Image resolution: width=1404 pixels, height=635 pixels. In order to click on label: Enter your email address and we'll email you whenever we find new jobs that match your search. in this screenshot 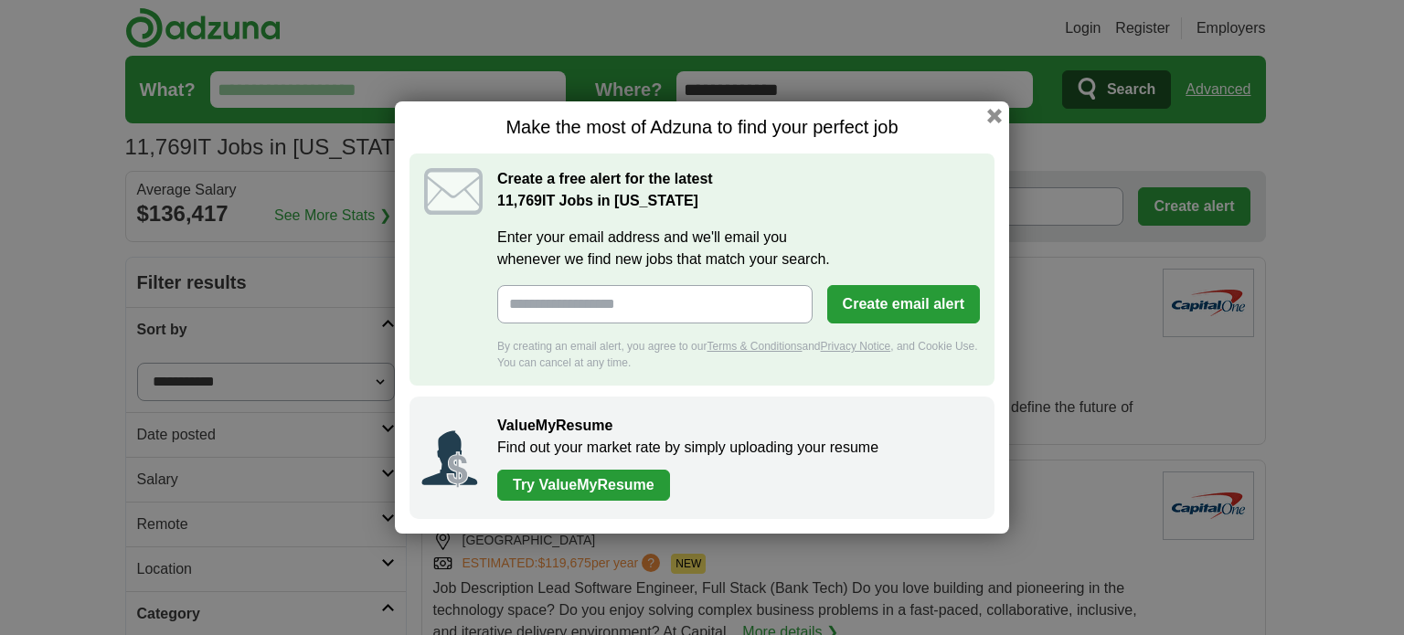, I will do `click(738, 249)`.